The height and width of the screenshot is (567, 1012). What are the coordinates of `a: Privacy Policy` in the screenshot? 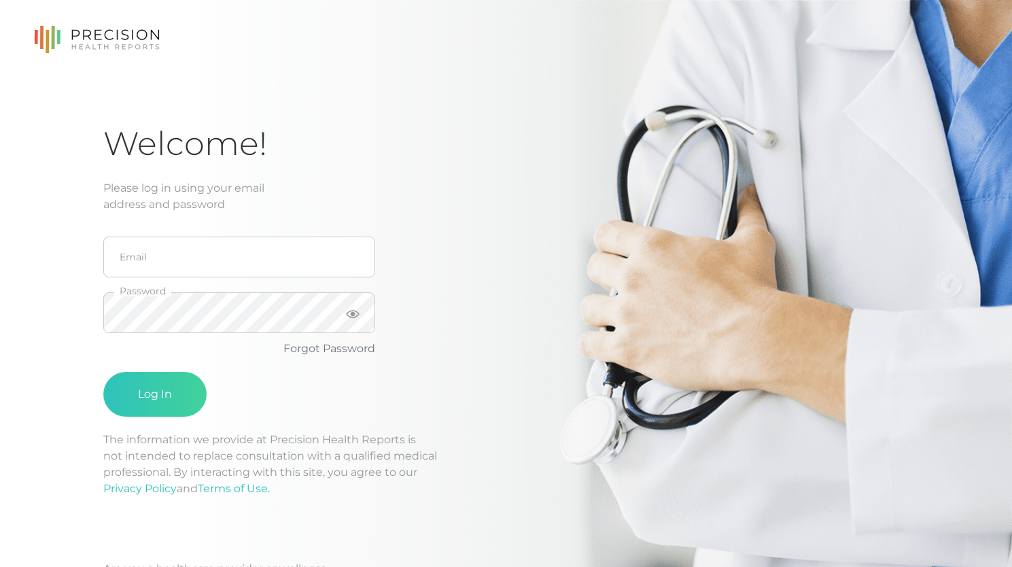 It's located at (140, 488).